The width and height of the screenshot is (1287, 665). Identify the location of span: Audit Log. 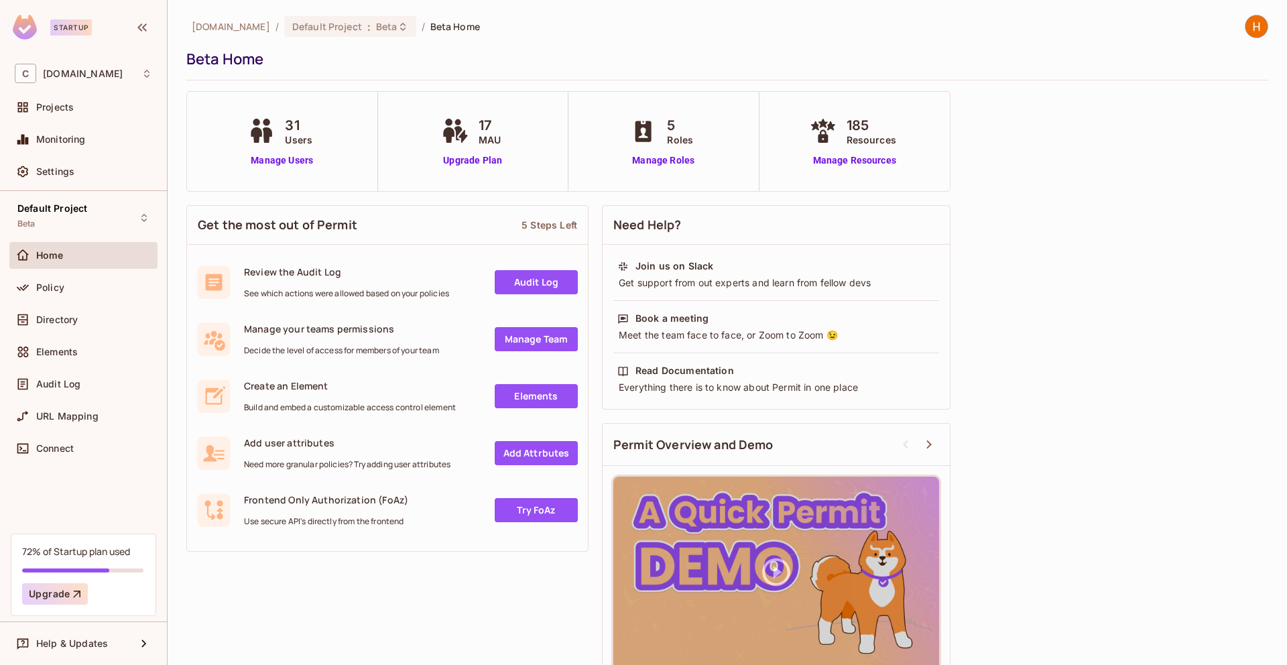
(58, 384).